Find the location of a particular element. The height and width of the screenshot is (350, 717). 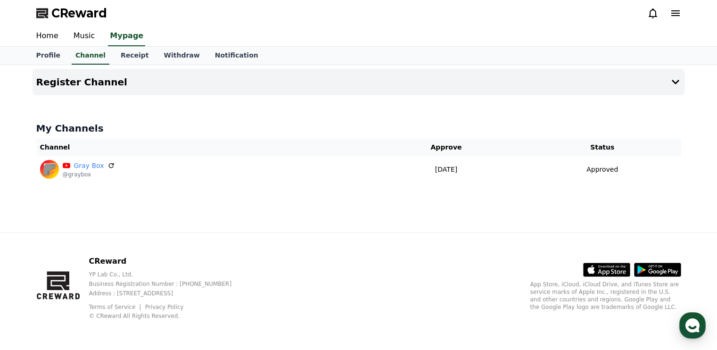

a: Receipt is located at coordinates (135, 56).